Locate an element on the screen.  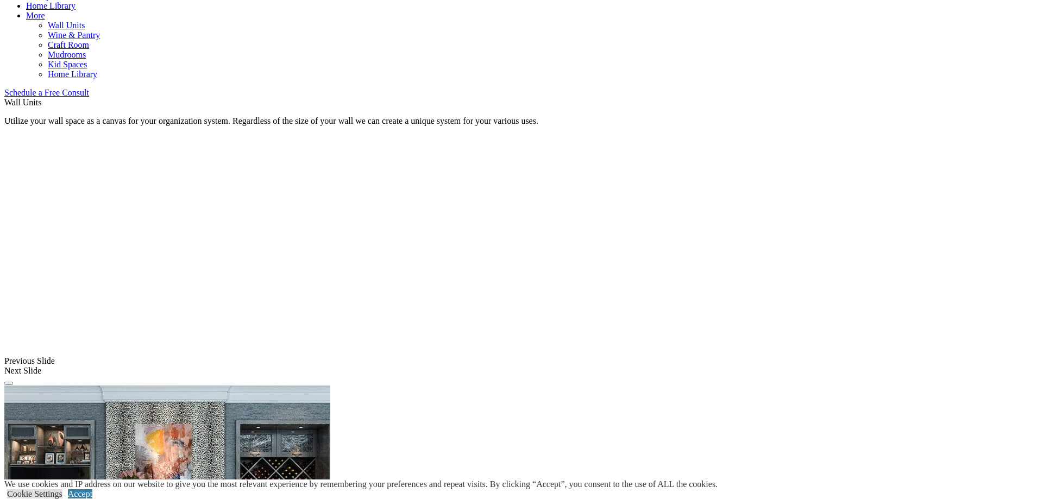
a: Craft Room is located at coordinates (68, 45).